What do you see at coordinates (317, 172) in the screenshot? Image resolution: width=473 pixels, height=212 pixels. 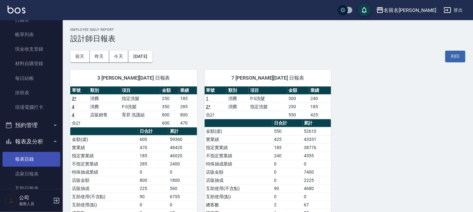 I see `td: 7400` at bounding box center [317, 172].